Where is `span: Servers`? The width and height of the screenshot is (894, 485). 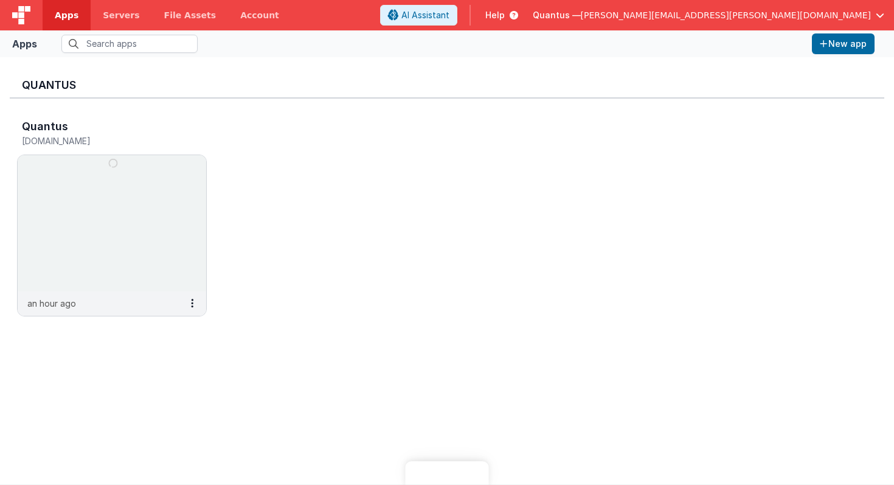 span: Servers is located at coordinates (121, 15).